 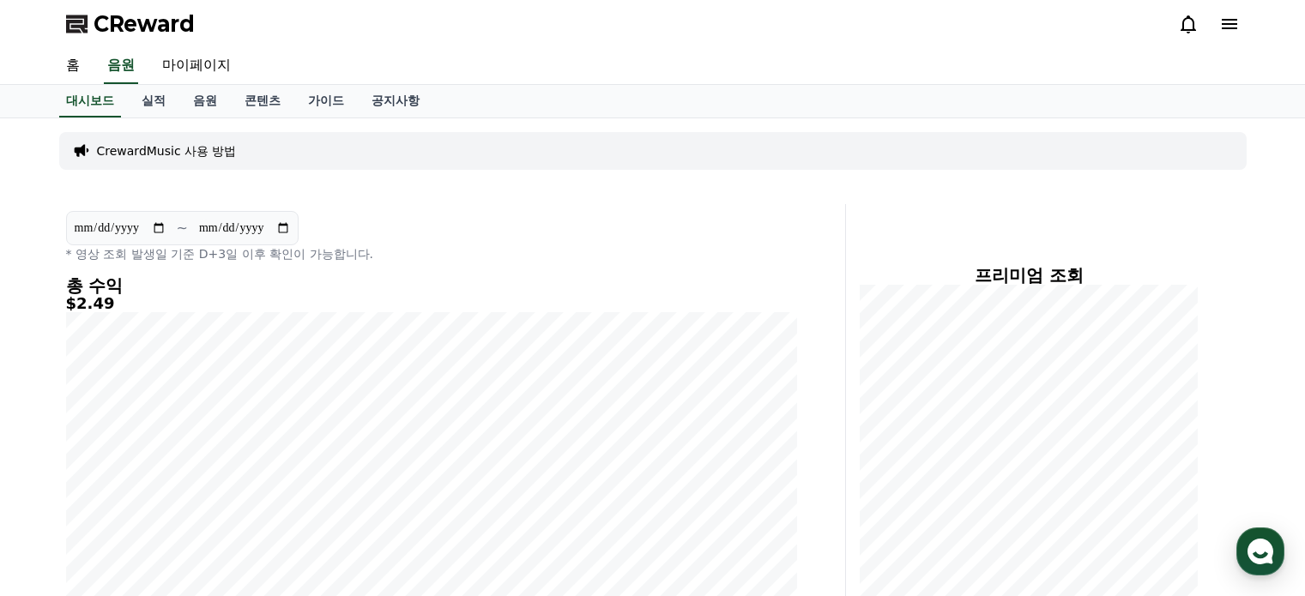 I want to click on a: 홈, so click(x=73, y=66).